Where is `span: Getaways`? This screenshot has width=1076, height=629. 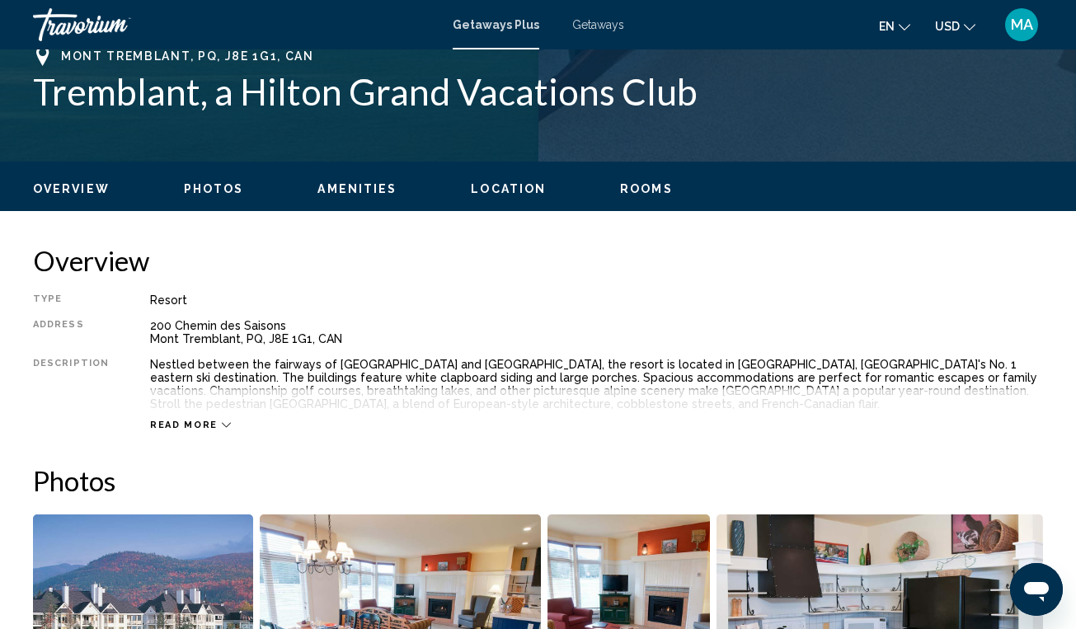
span: Getaways is located at coordinates (598, 25).